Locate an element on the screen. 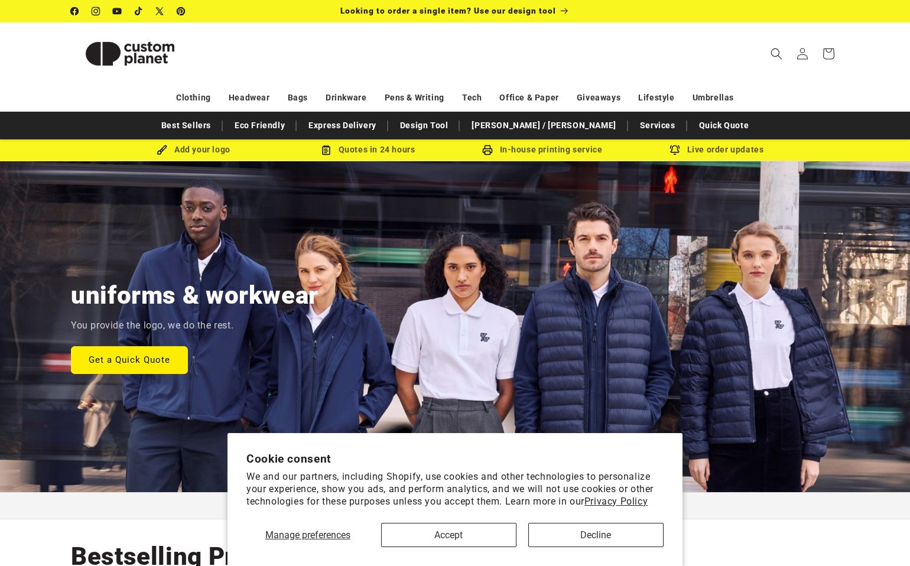 This screenshot has width=910, height=566. p: We and our partners, including Shopify, use cookies and other technologies to personalize your ex... is located at coordinates (455, 489).